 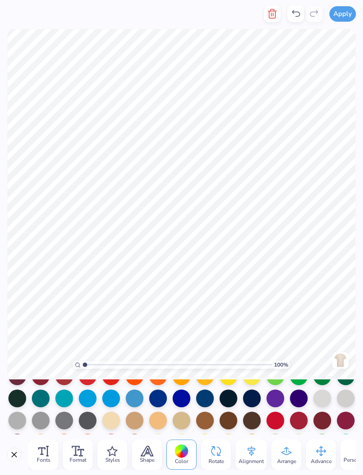 What do you see at coordinates (14, 455) in the screenshot?
I see `button: Close` at bounding box center [14, 455].